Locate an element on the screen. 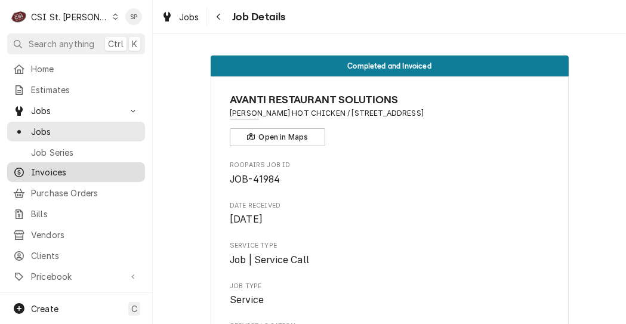  span: Pricebook is located at coordinates (76, 276).